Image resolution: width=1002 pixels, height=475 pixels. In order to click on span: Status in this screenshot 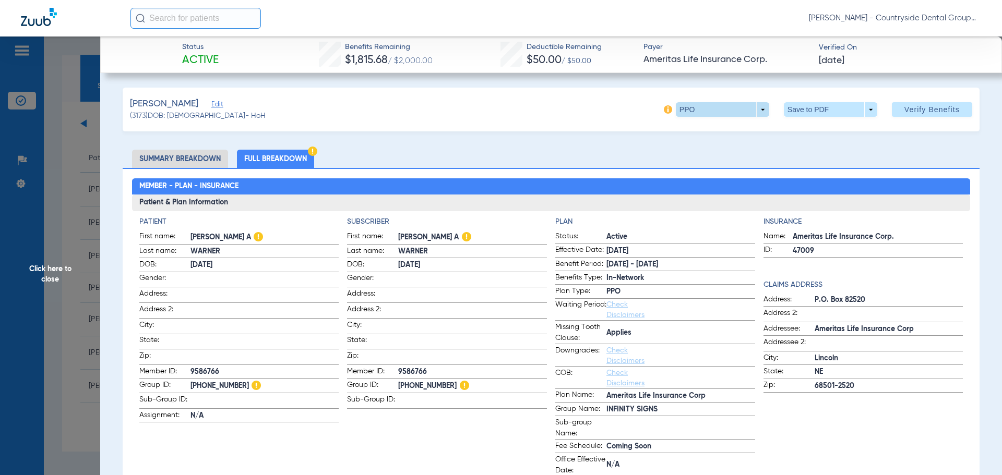, I will do `click(200, 47)`.